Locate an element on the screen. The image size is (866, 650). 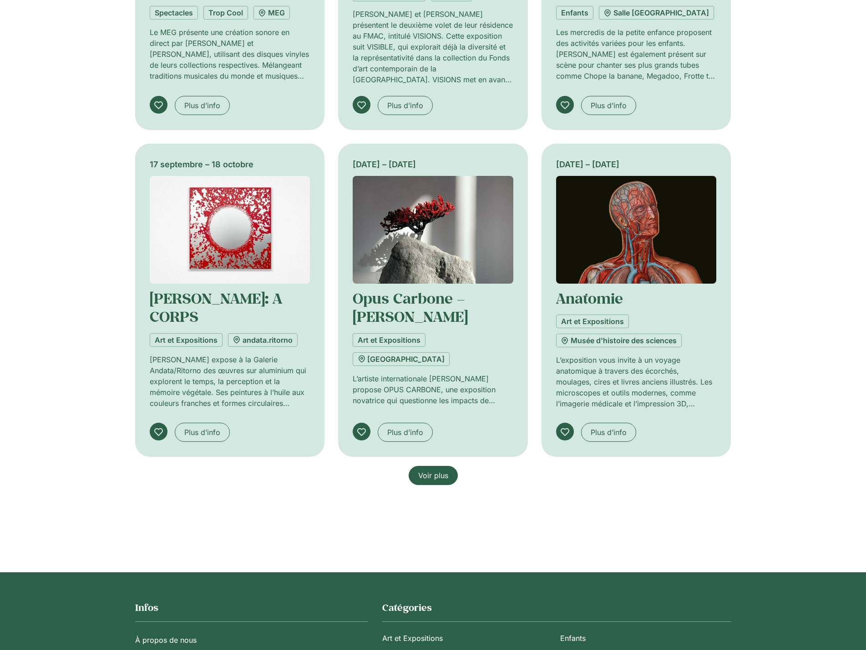
span: Voir plus is located at coordinates (433, 476).